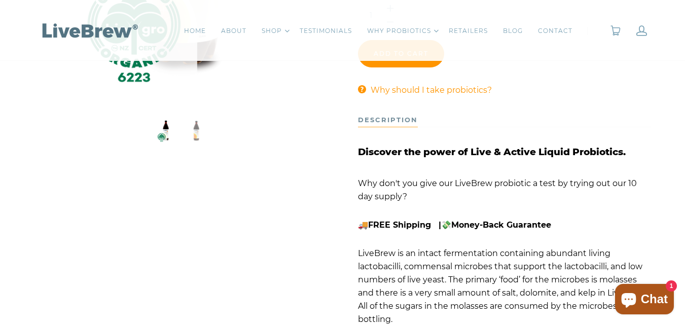  What do you see at coordinates (89, 30) in the screenshot?
I see `img: LiveBrew` at bounding box center [89, 30].